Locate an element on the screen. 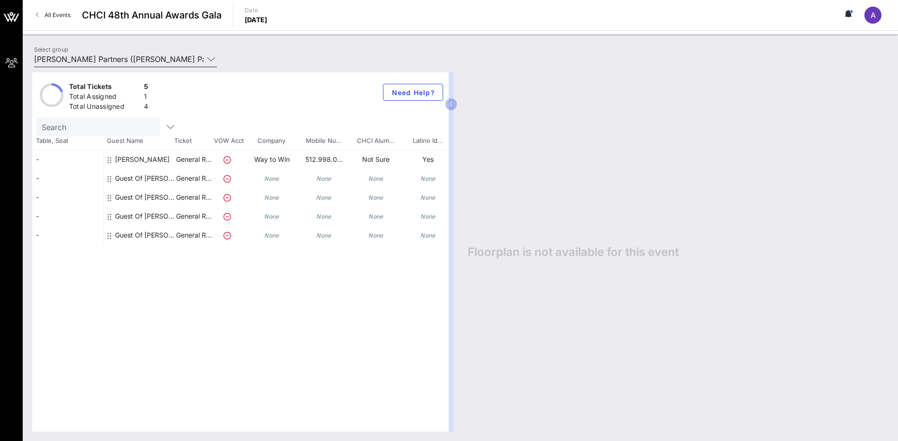 This screenshot has height=441, width=898. div: 4 is located at coordinates (146, 107).